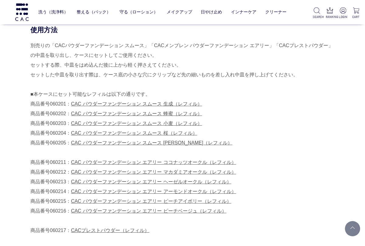  I want to click on a: CAC パウダーファンデーション エアリー ヘーゼルオークル（レフィル）, so click(151, 182).